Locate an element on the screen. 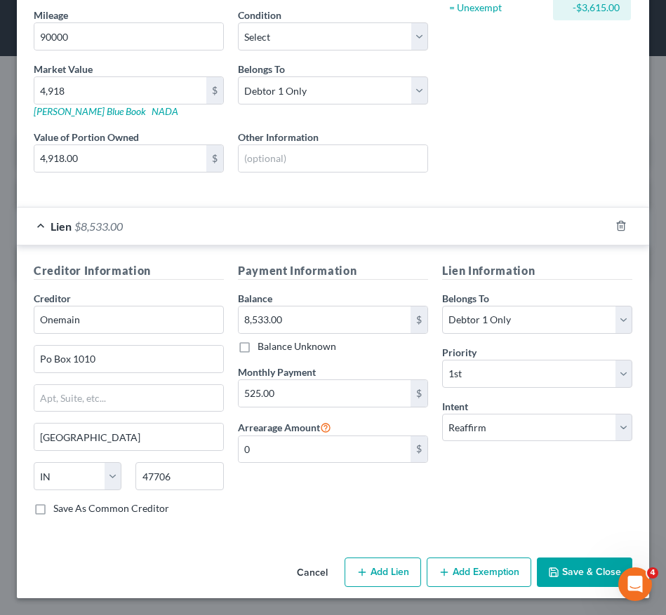  label: Balance is located at coordinates (255, 298).